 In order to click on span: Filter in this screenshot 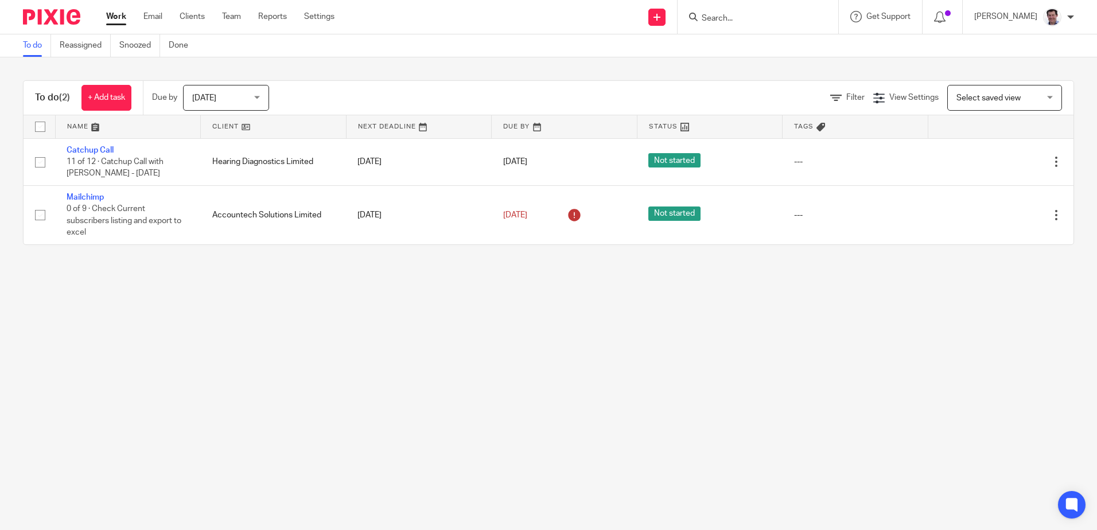, I will do `click(856, 98)`.